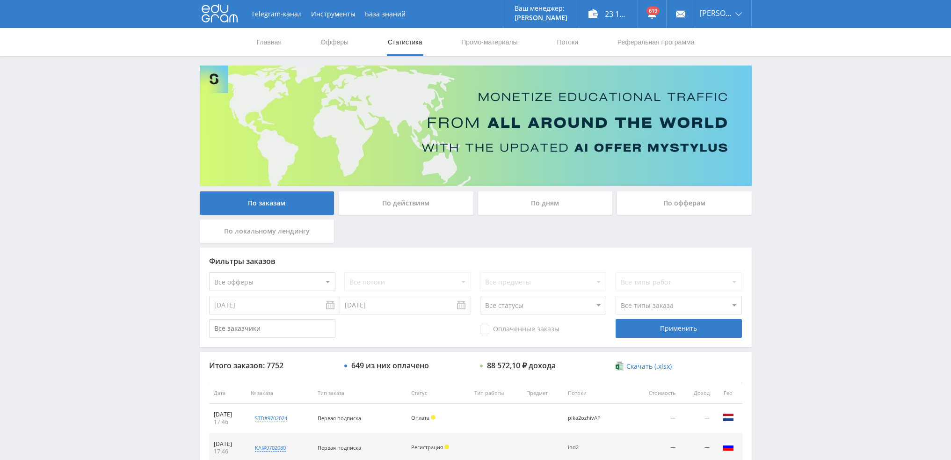 The width and height of the screenshot is (951, 460). Describe the element at coordinates (272, 365) in the screenshot. I see `div: Итого заказов: 7752` at that location.